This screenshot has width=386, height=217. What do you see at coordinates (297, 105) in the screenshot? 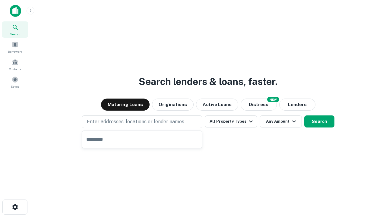
I see `button: Lenders` at bounding box center [297, 105].